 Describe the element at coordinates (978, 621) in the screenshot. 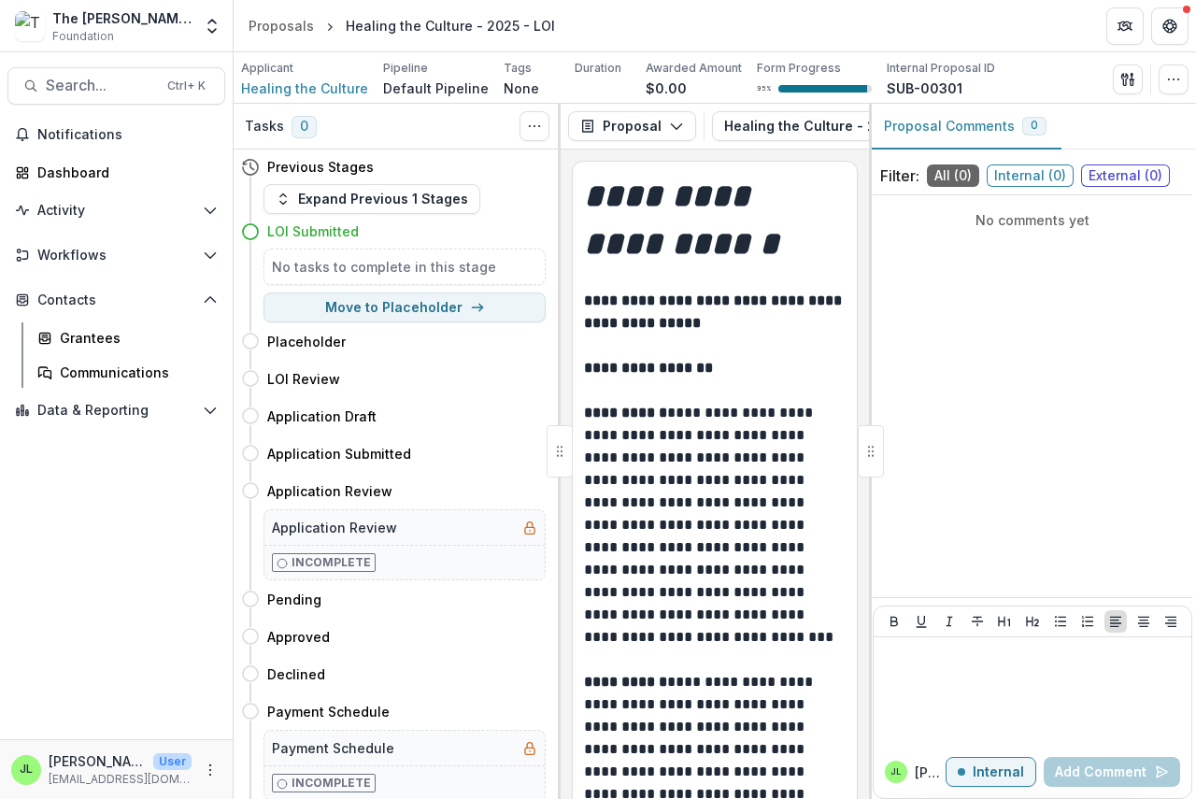

I see `button: Strike` at that location.